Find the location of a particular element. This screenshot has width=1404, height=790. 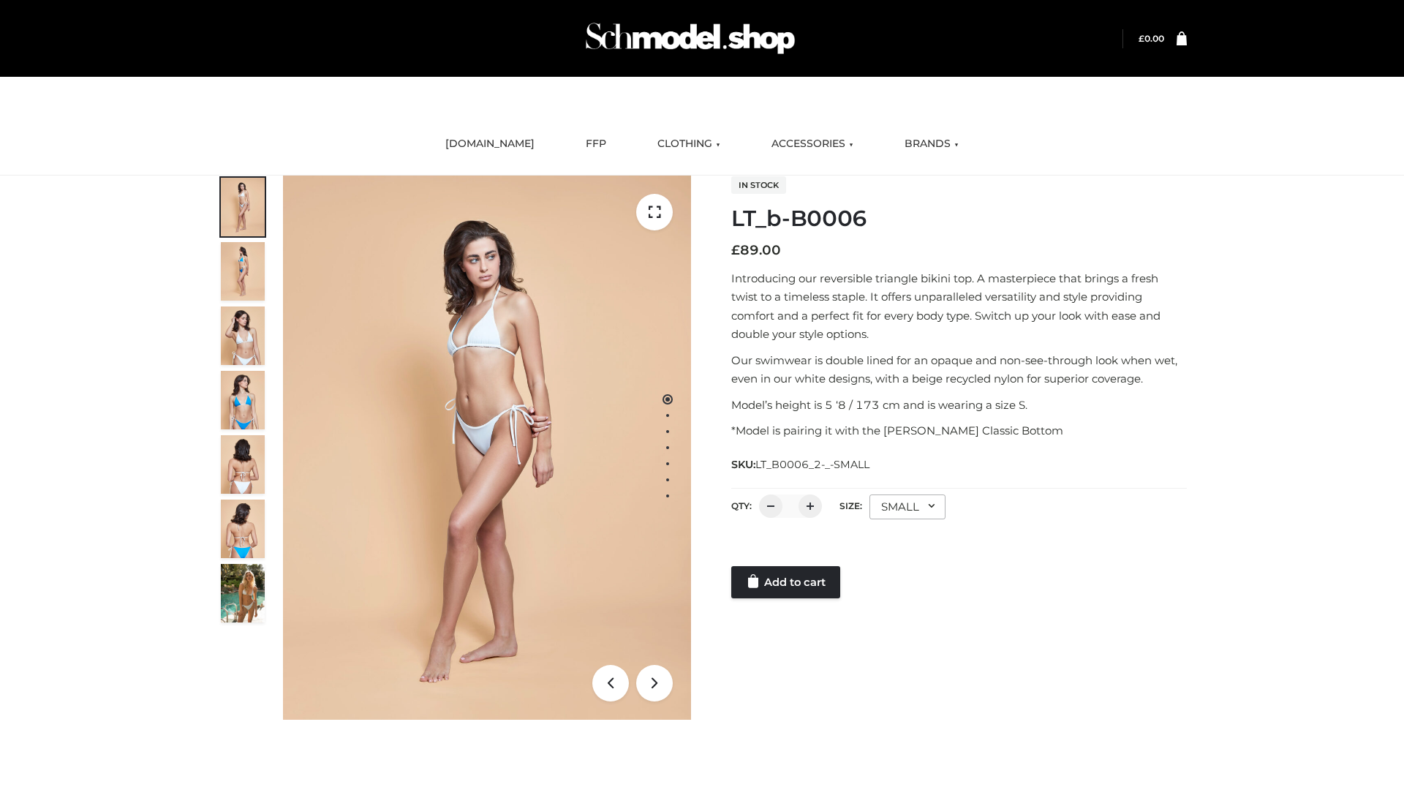

img: ArielClassicBikiniTop_CloudNine_AzureSky_OW114ECO_1 is located at coordinates (487, 448).